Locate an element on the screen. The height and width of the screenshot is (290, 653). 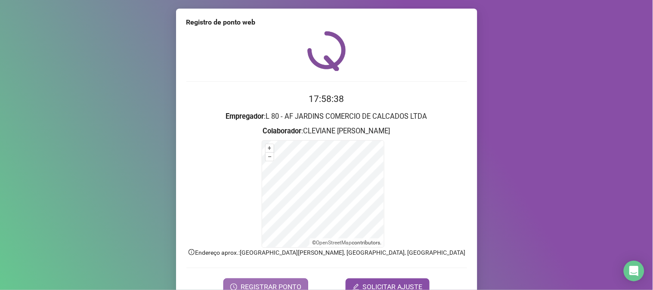
li: © contributors. is located at coordinates (347, 243).